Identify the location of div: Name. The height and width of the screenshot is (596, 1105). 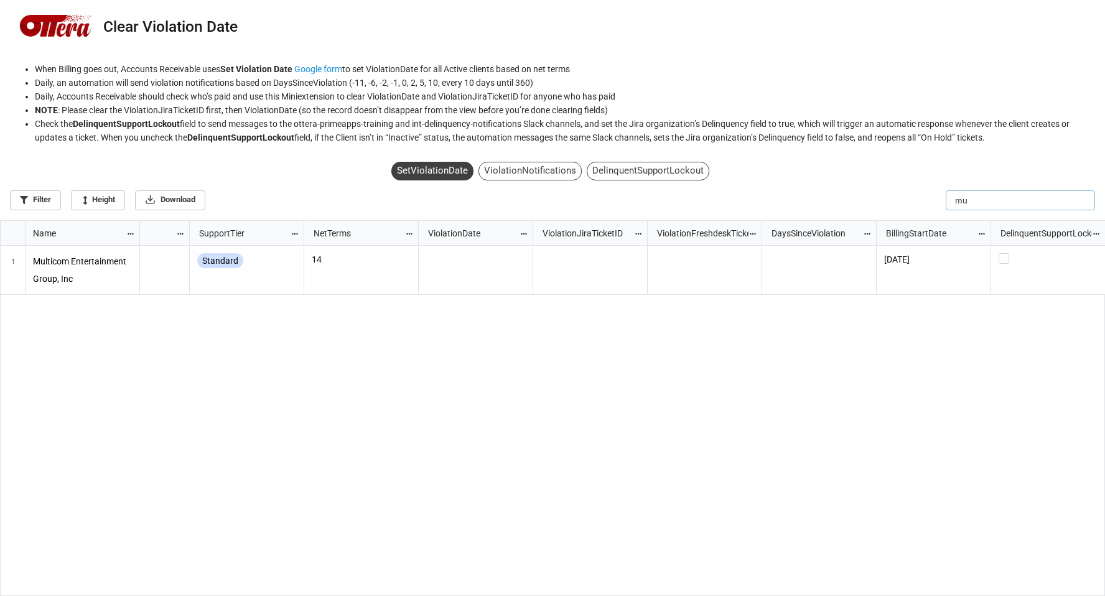
(76, 233).